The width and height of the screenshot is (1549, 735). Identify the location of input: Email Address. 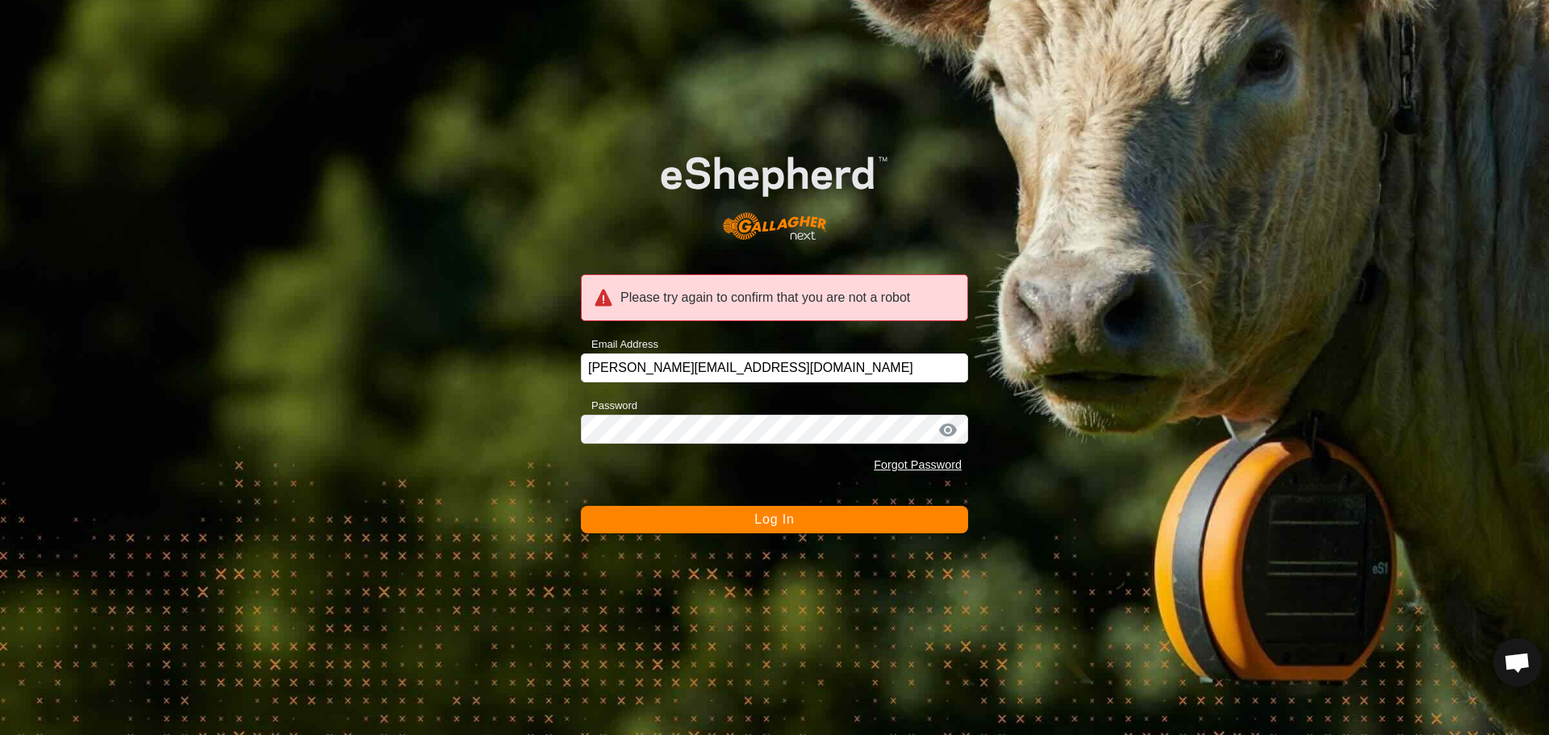
(774, 368).